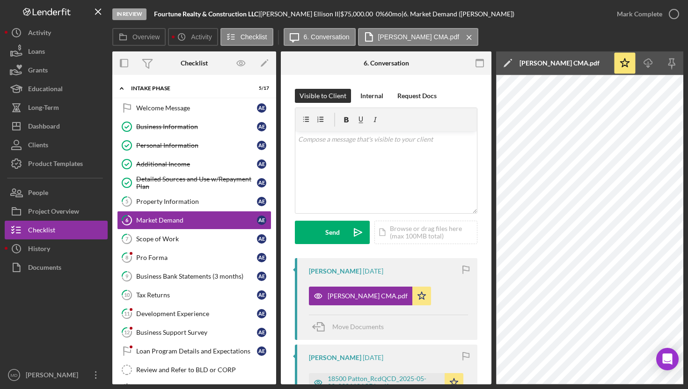 The width and height of the screenshot is (688, 389). What do you see at coordinates (38, 146) in the screenshot?
I see `div: Clients` at bounding box center [38, 146].